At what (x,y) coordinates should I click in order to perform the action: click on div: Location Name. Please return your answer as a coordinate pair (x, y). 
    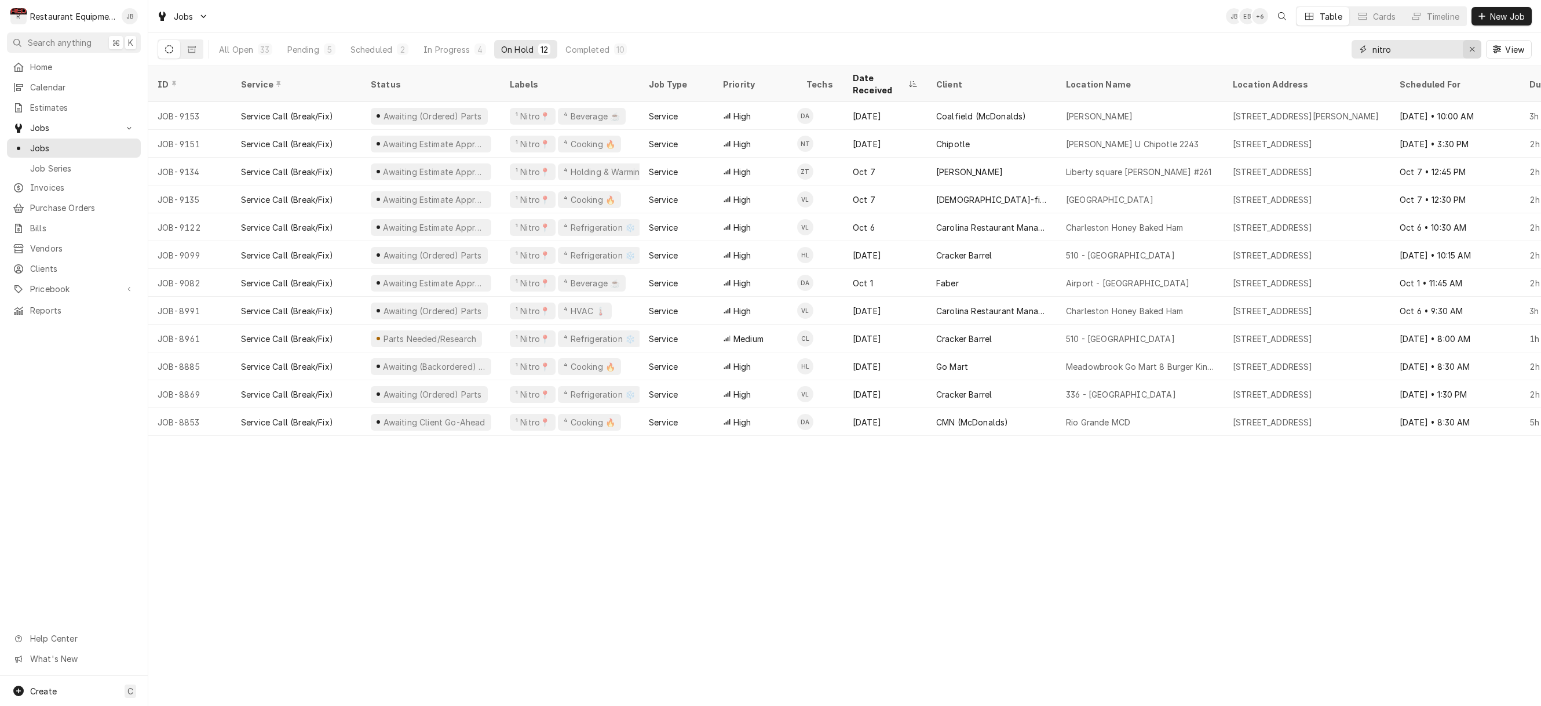
    Looking at the image, I should click on (1139, 84).